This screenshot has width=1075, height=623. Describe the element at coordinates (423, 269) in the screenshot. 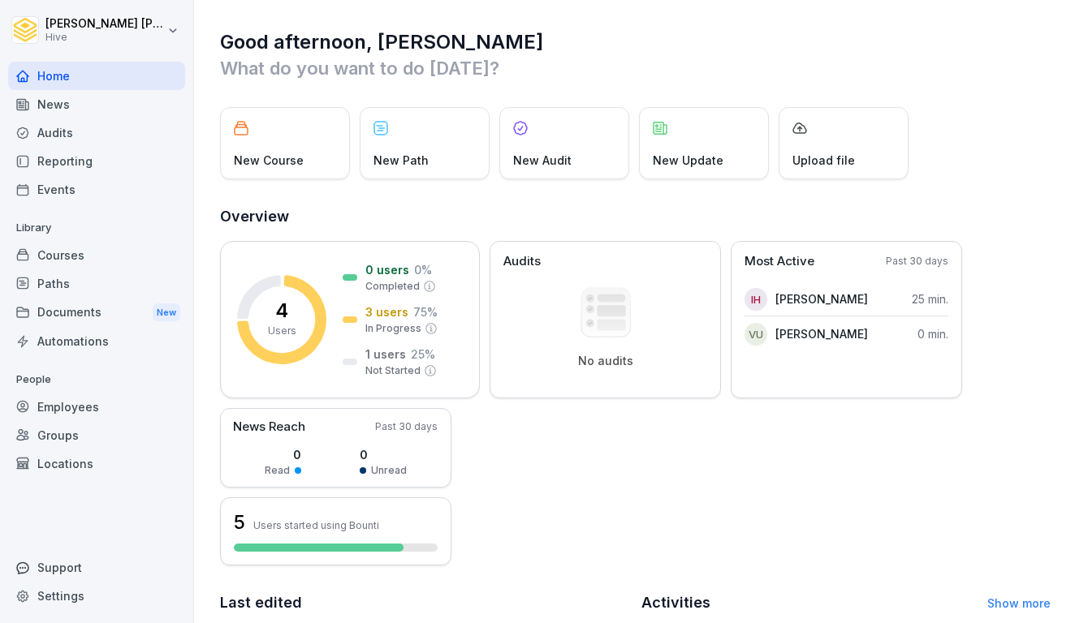

I see `p: 0 %` at that location.